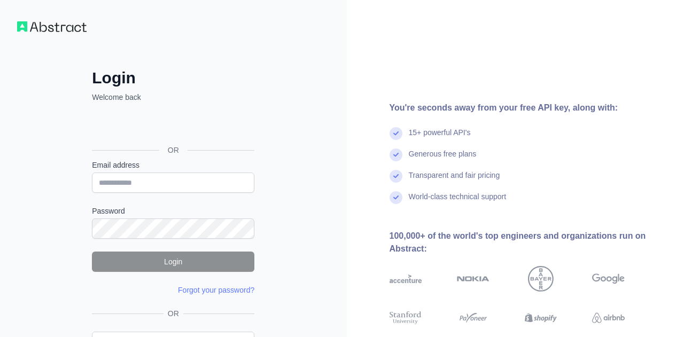 The image size is (676, 337). Describe the element at coordinates (541, 279) in the screenshot. I see `img: bayer` at that location.